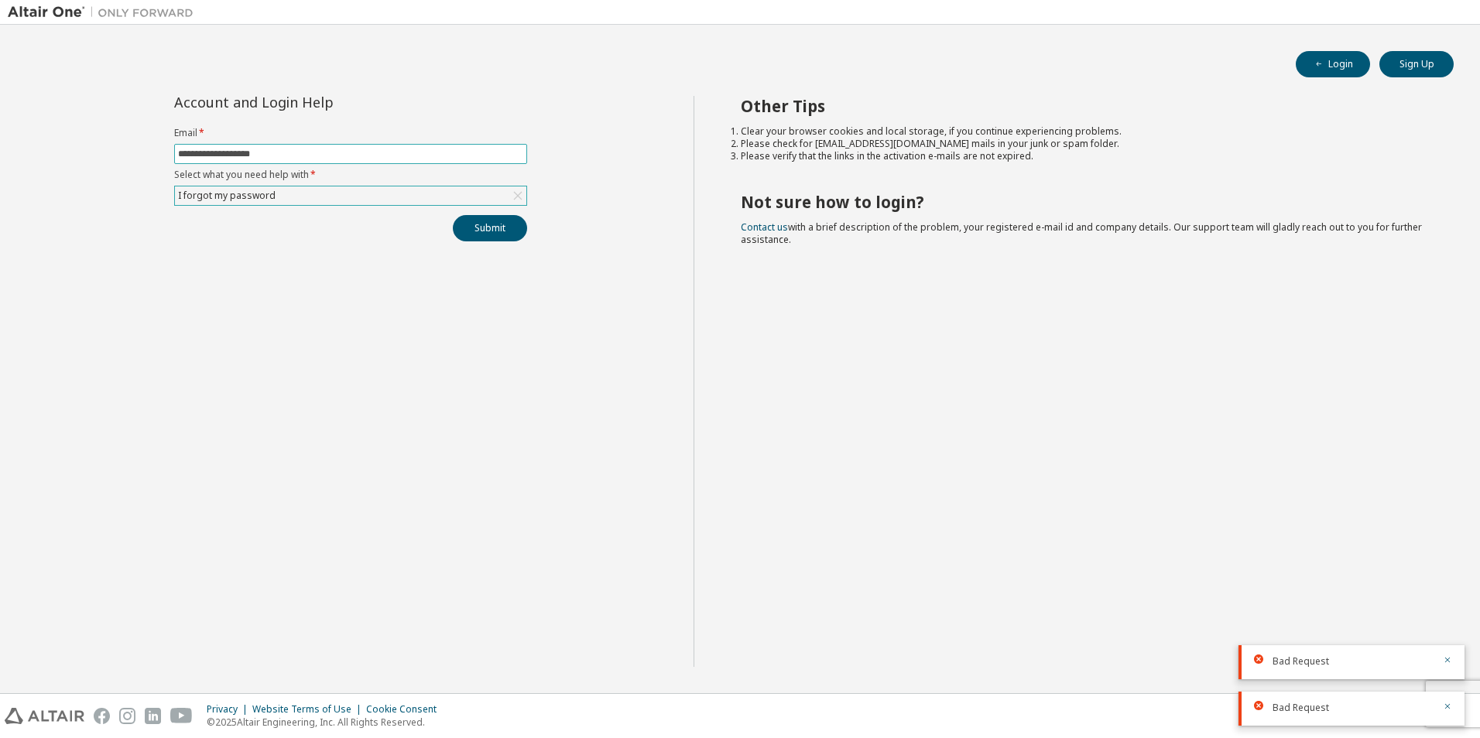  What do you see at coordinates (764, 227) in the screenshot?
I see `a: Contact us` at bounding box center [764, 227].